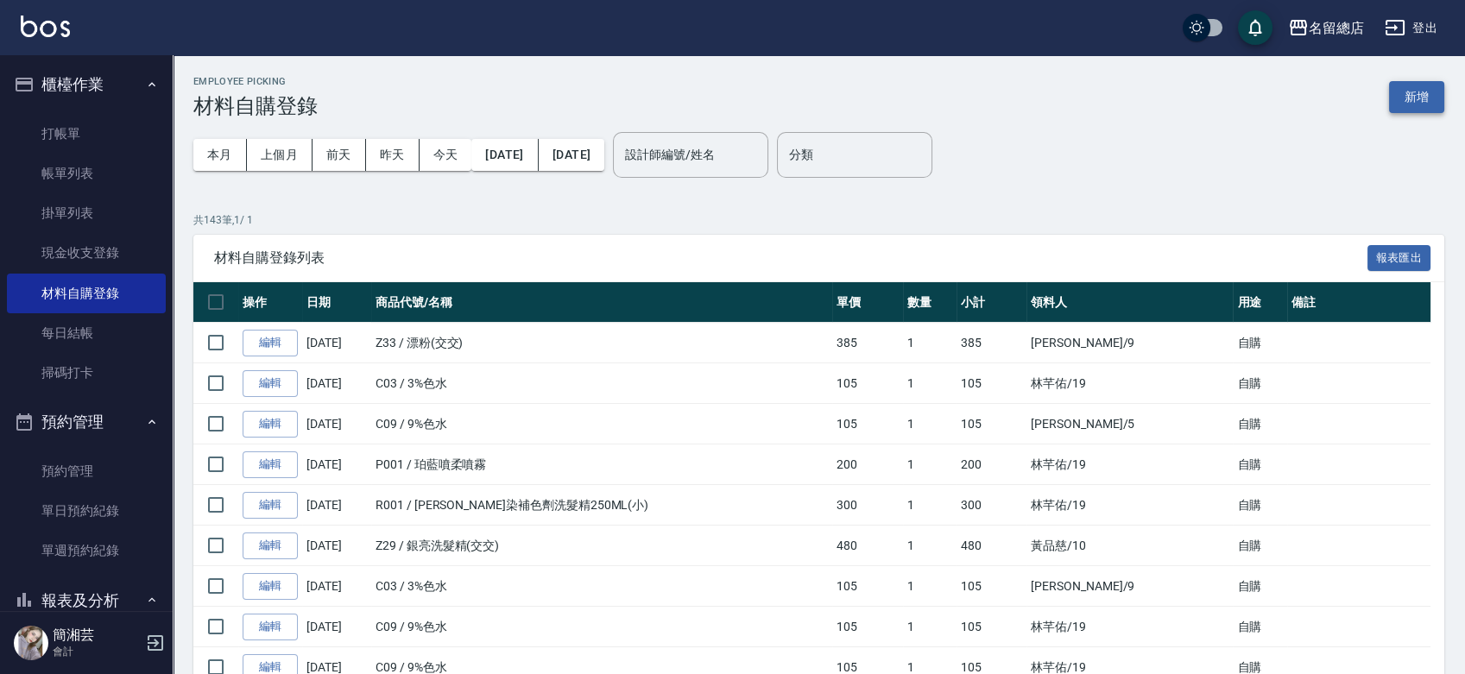 Image resolution: width=1465 pixels, height=674 pixels. I want to click on th: 單價, so click(867, 302).